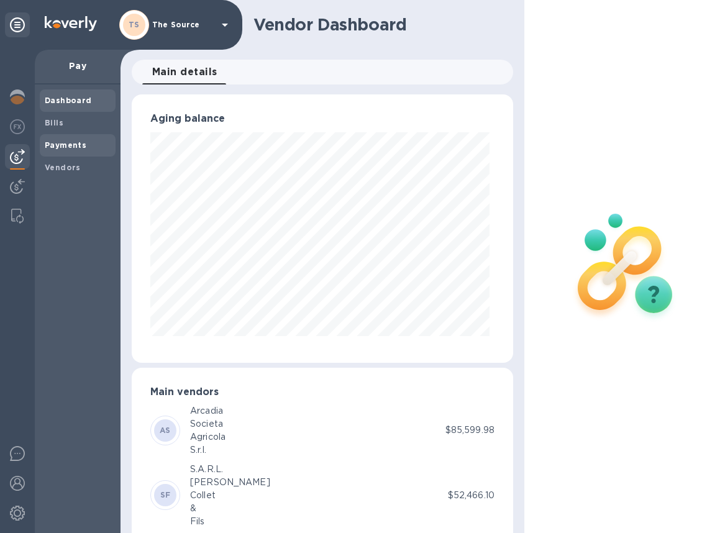  Describe the element at coordinates (17, 127) in the screenshot. I see `img: Foreign exchange` at that location.